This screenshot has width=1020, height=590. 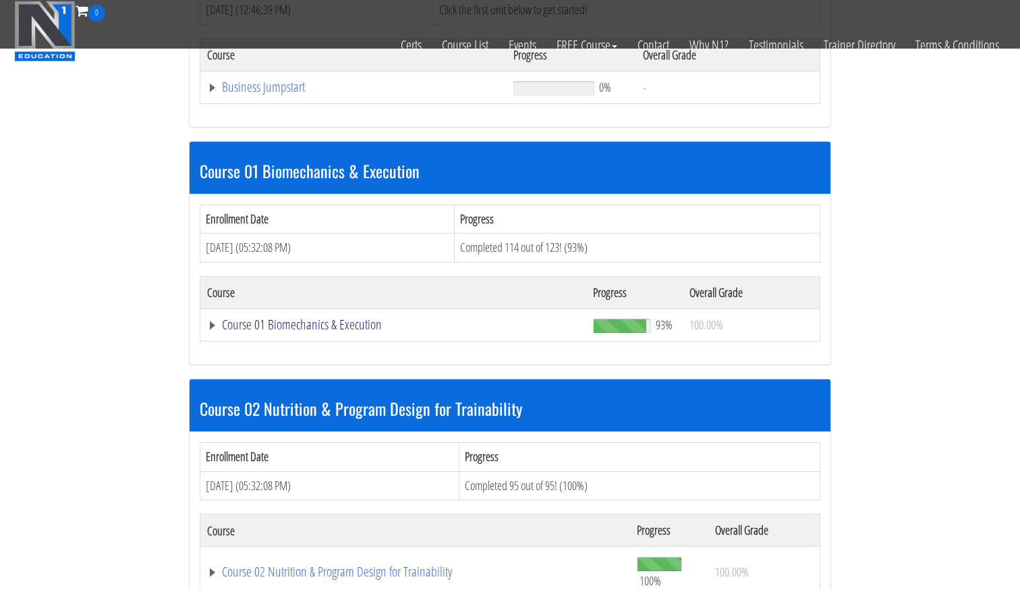 What do you see at coordinates (90, 10) in the screenshot?
I see `a: 0` at bounding box center [90, 10].